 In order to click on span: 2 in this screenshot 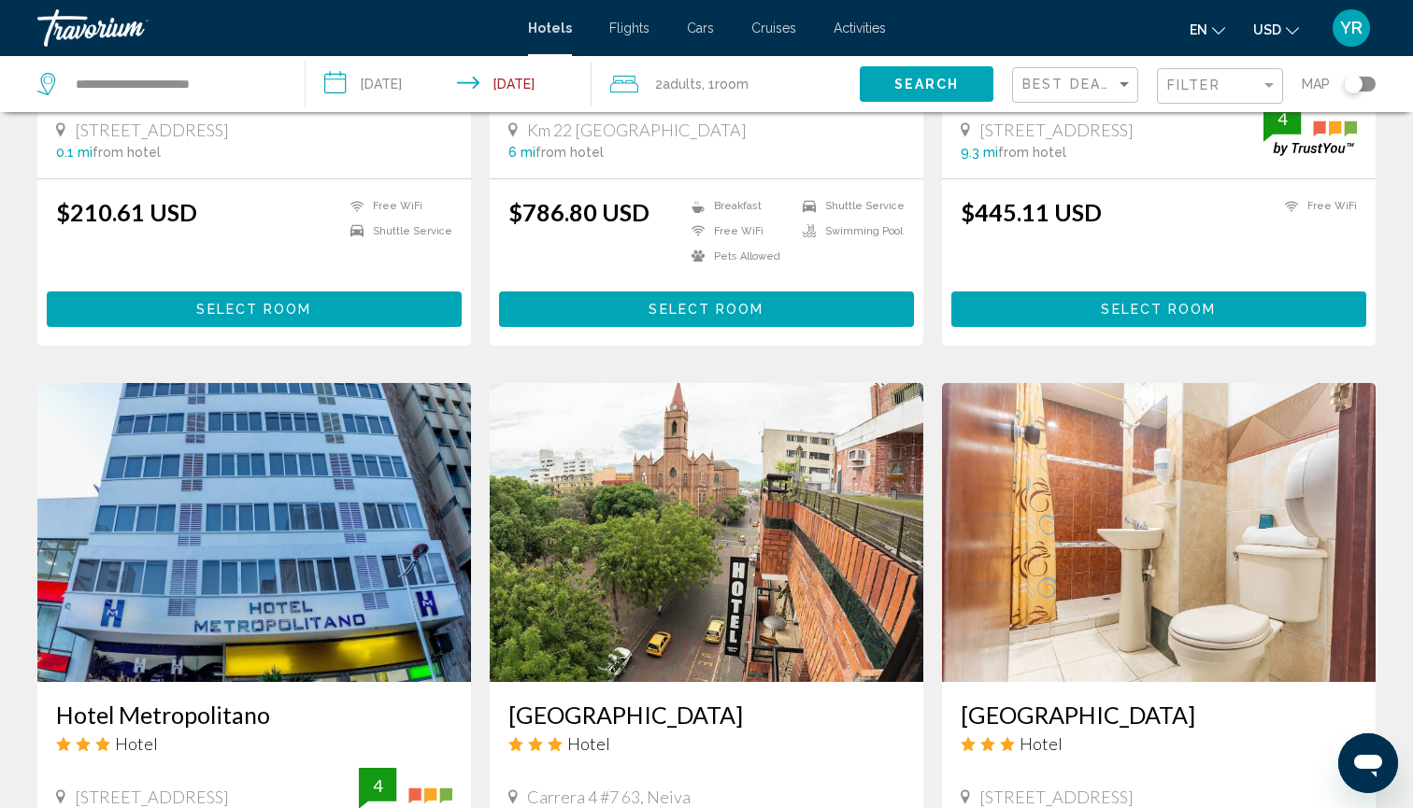, I will do `click(678, 84)`.